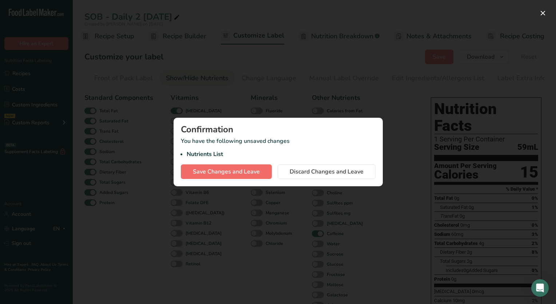 This screenshot has height=304, width=556. What do you see at coordinates (226, 171) in the screenshot?
I see `span: Save Changes and Leave` at bounding box center [226, 171].